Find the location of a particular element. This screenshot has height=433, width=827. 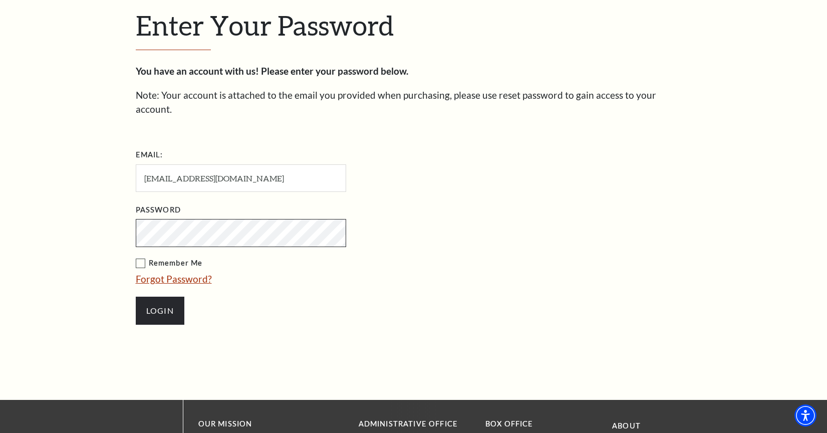

span: Enter Your Password is located at coordinates (264, 25).